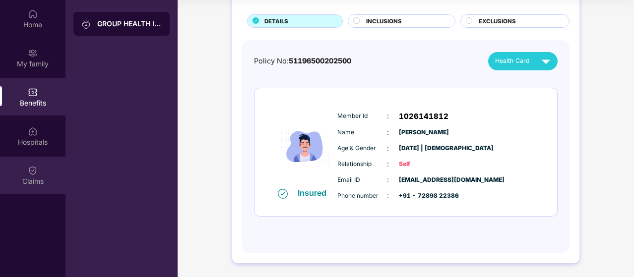  I want to click on span: Health Card, so click(513, 61).